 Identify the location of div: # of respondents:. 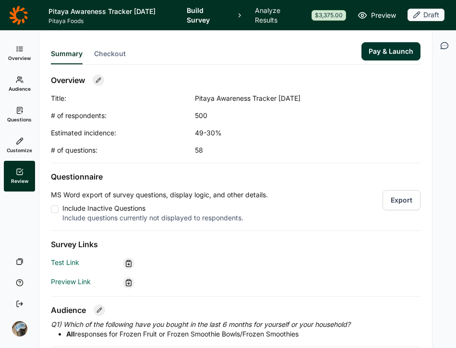
(123, 116).